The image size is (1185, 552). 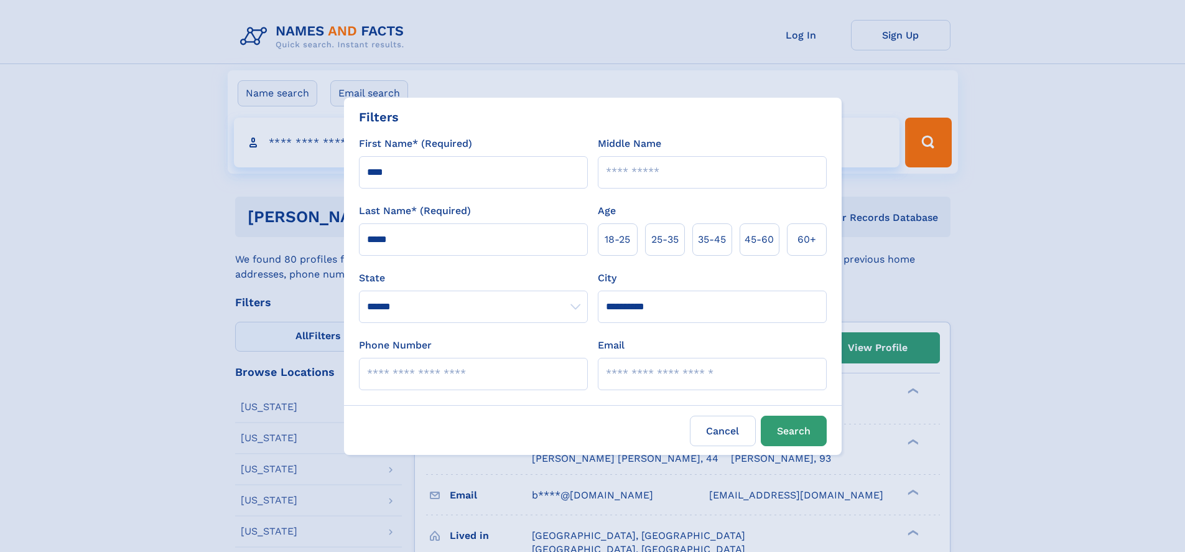 I want to click on label: State, so click(x=473, y=278).